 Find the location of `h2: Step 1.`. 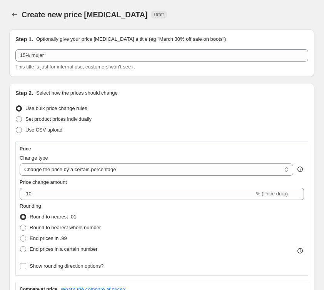

h2: Step 1. is located at coordinates (24, 39).